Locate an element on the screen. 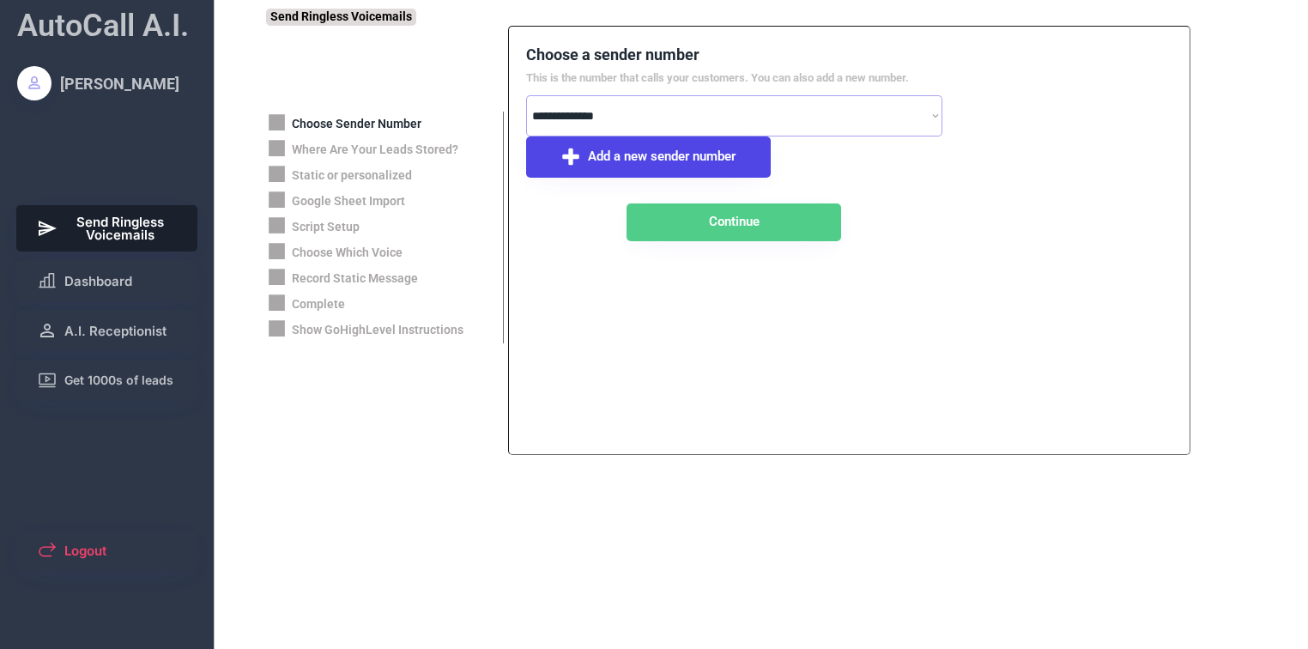 The height and width of the screenshot is (649, 1308). div: Script Setup is located at coordinates (325, 227).